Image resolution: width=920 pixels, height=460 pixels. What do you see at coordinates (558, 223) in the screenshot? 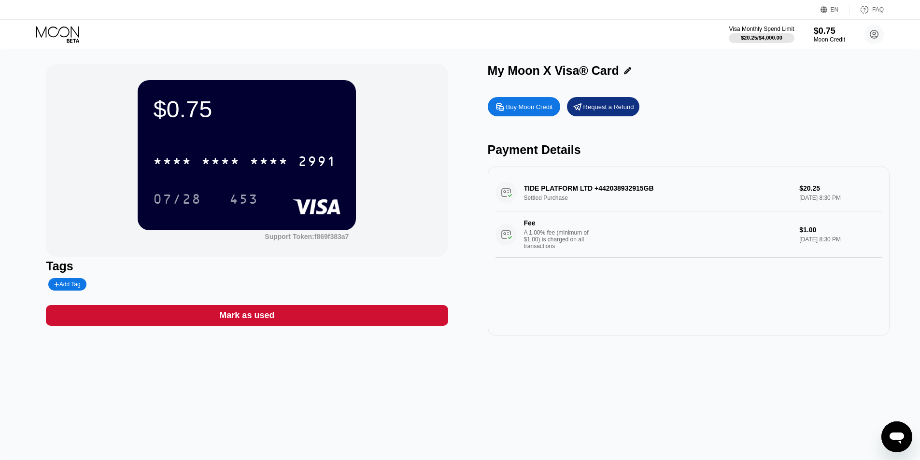
I see `div: Fee` at bounding box center [558, 223].